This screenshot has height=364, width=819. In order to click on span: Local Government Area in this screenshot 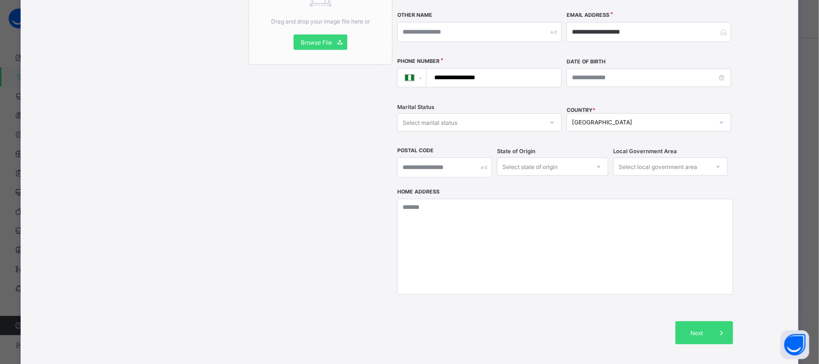, I will do `click(645, 151)`.